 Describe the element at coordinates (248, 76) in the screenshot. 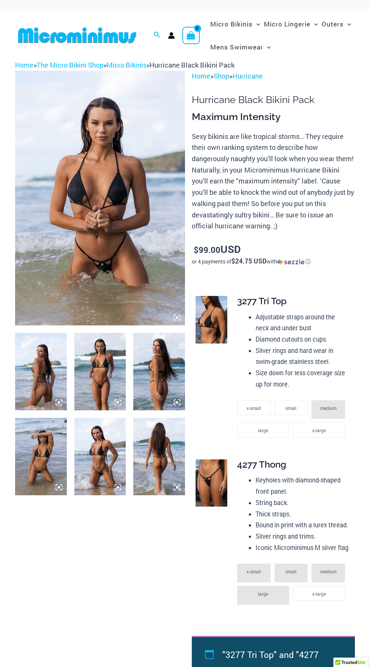

I see `a: Hurricane` at that location.